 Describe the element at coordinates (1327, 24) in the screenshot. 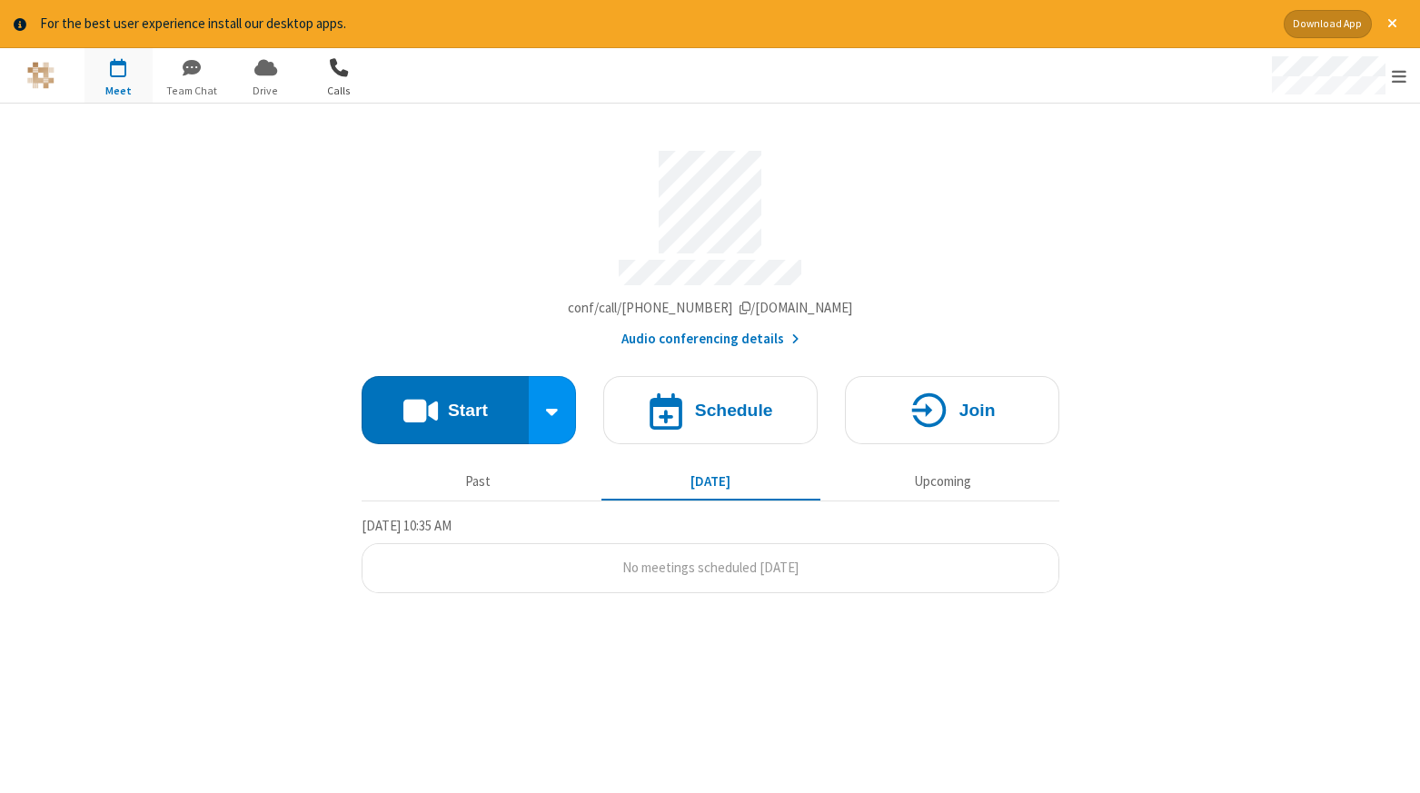

I see `button: Download App` at that location.